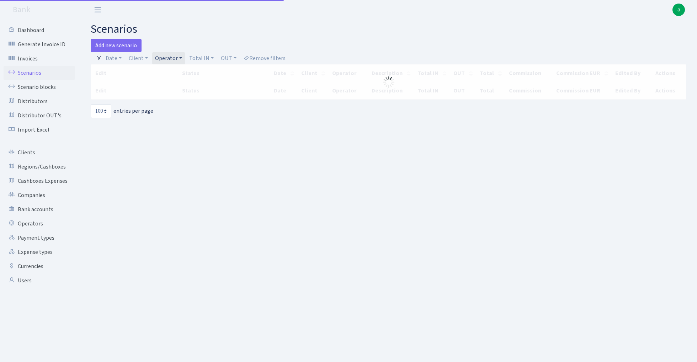 The width and height of the screenshot is (697, 362). What do you see at coordinates (113, 58) in the screenshot?
I see `a: Date` at bounding box center [113, 58].